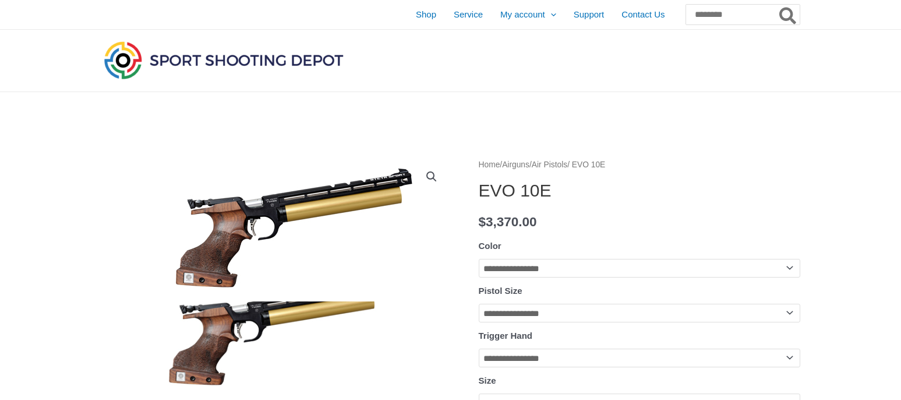 This screenshot has width=901, height=400. What do you see at coordinates (640, 190) in the screenshot?
I see `h1: EVO 10E` at bounding box center [640, 190].